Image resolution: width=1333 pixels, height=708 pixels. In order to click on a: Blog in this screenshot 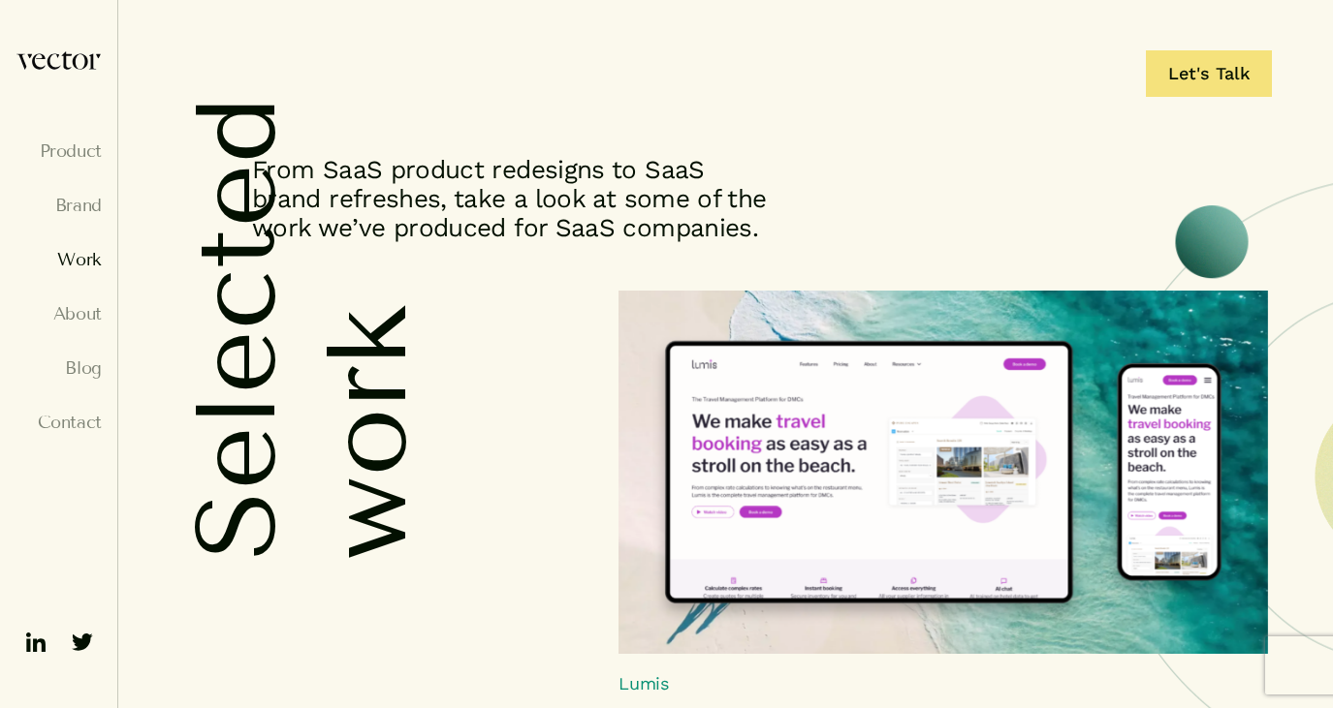, I will do `click(58, 368)`.